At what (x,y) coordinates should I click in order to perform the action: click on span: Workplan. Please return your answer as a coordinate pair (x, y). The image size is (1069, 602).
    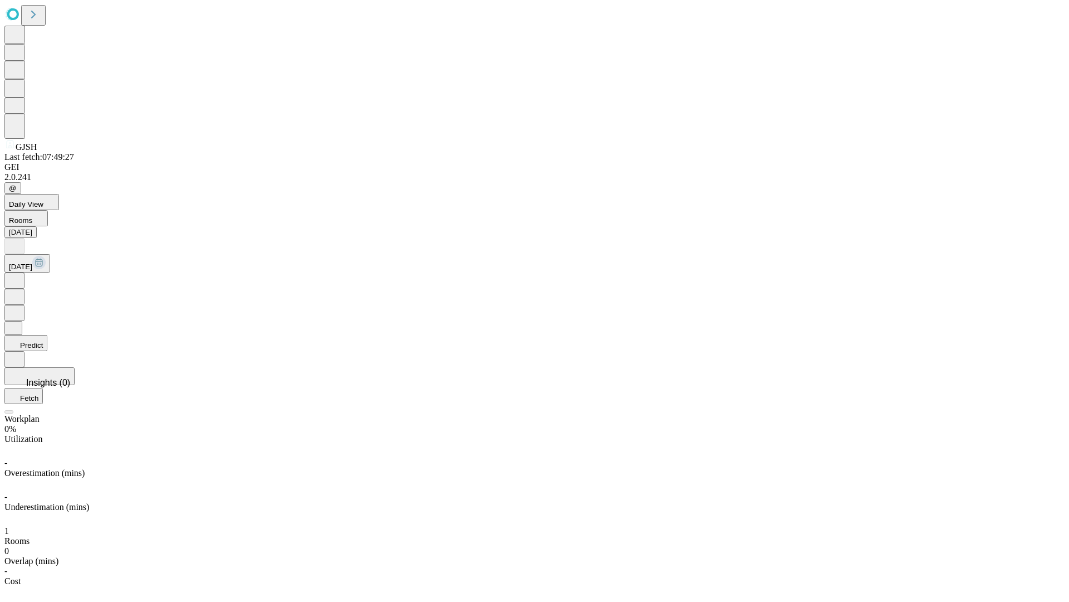
    Looking at the image, I should click on (22, 418).